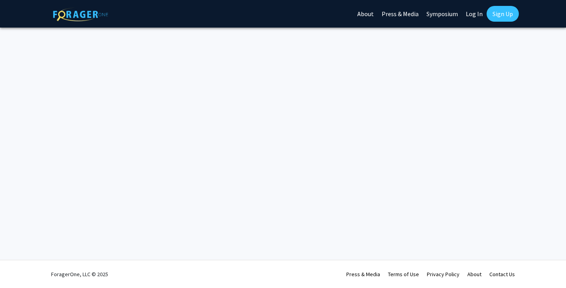 The image size is (566, 288). What do you see at coordinates (79, 274) in the screenshot?
I see `div: ForagerOne, LLC © 2025` at bounding box center [79, 274].